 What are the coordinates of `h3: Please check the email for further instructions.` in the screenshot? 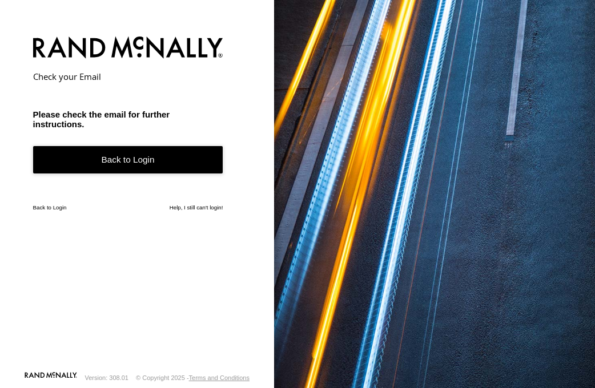 It's located at (128, 119).